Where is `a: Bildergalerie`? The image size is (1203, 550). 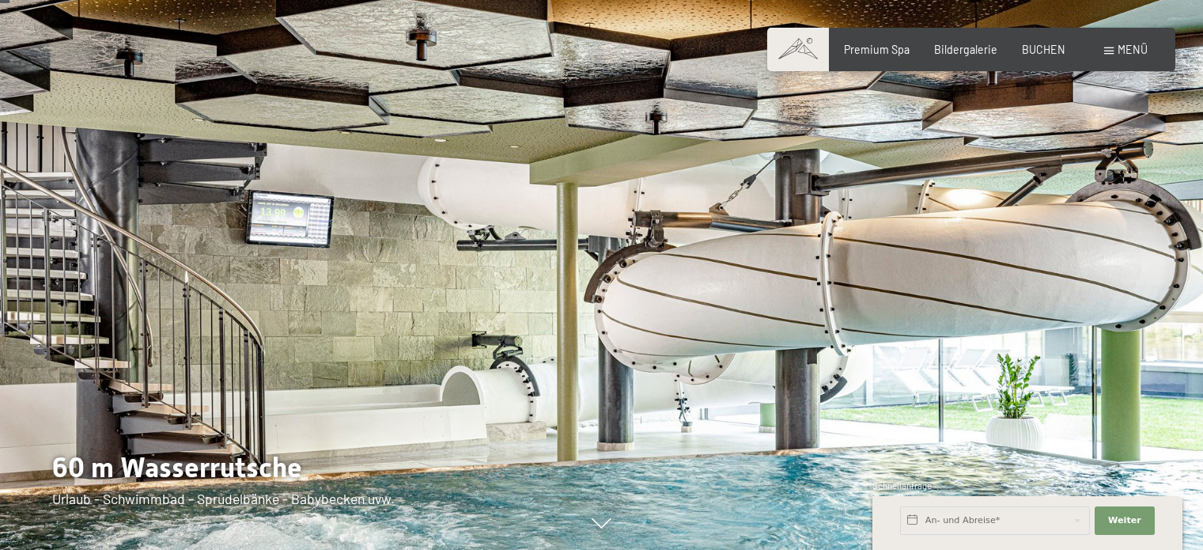 a: Bildergalerie is located at coordinates (966, 49).